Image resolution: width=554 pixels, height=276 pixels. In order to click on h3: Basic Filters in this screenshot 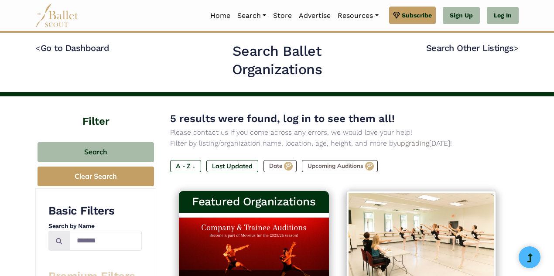, I will do `click(95, 211)`.